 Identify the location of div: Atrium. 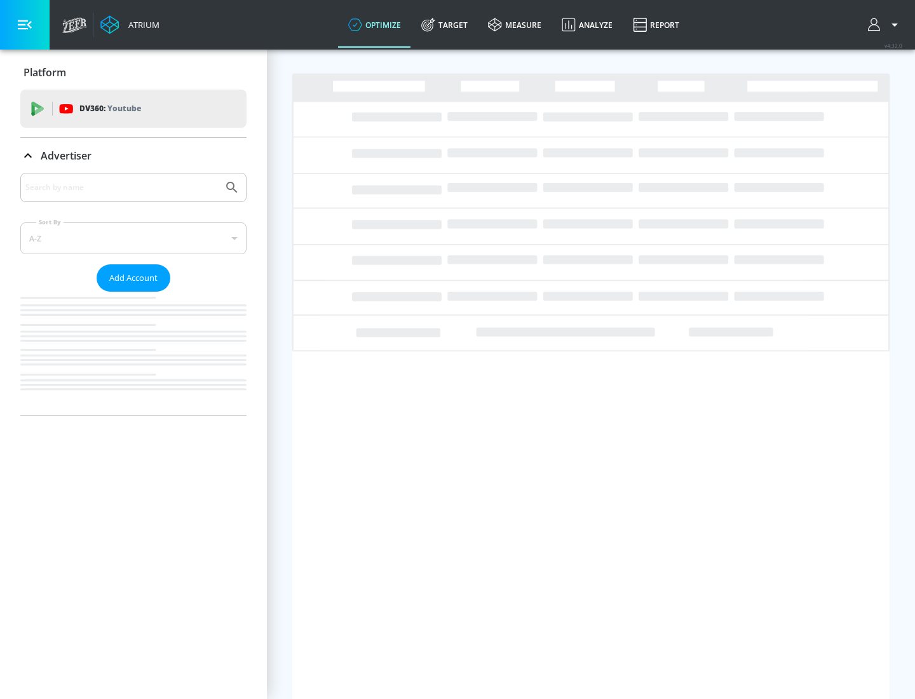
(141, 25).